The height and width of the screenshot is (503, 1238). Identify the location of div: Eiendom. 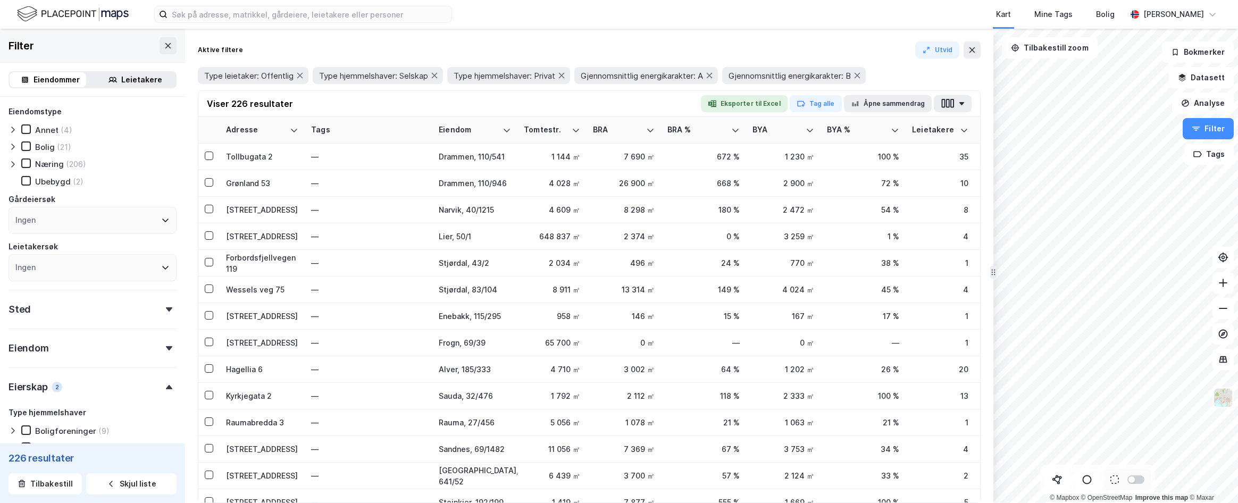
(468, 130).